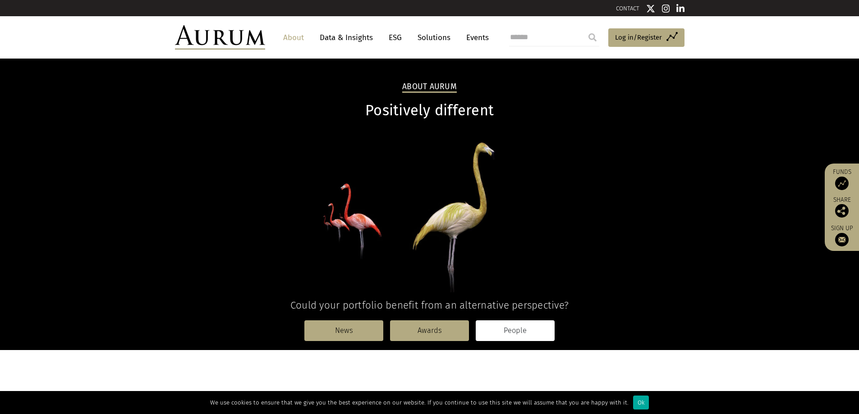 The width and height of the screenshot is (859, 414). Describe the element at coordinates (343, 331) in the screenshot. I see `a: News` at that location.